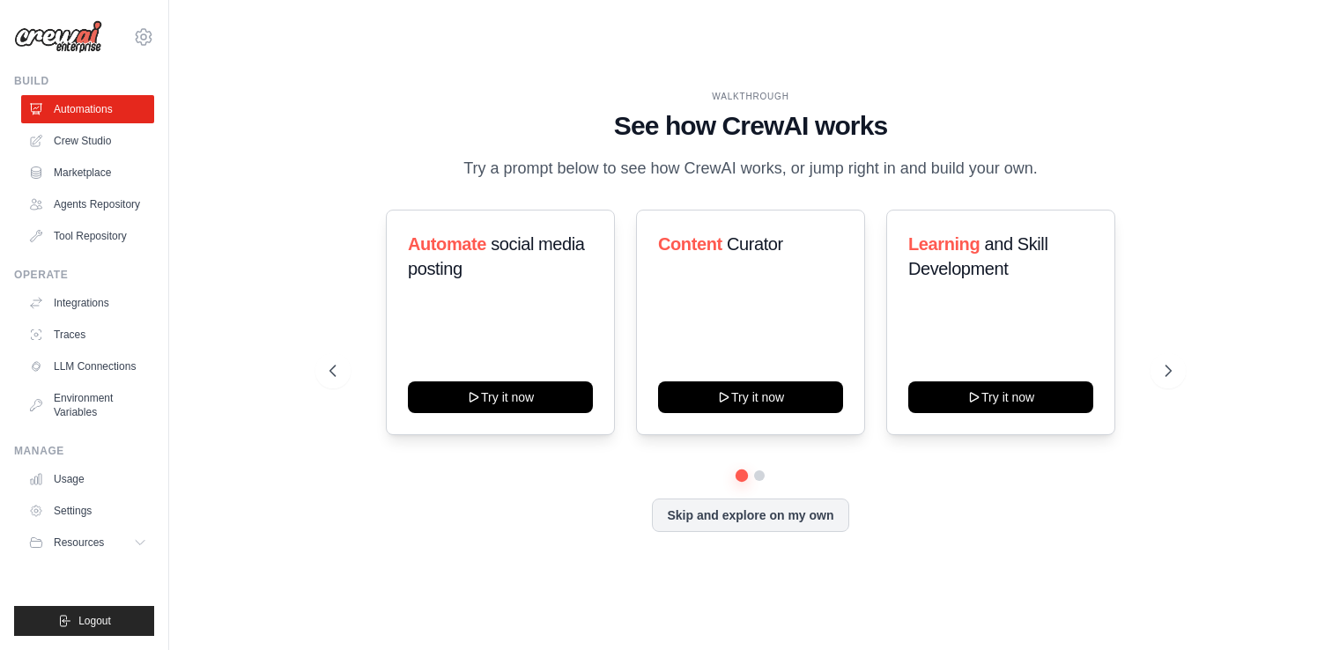 This screenshot has height=650, width=1332. What do you see at coordinates (87, 173) in the screenshot?
I see `a: Marketplace` at bounding box center [87, 173].